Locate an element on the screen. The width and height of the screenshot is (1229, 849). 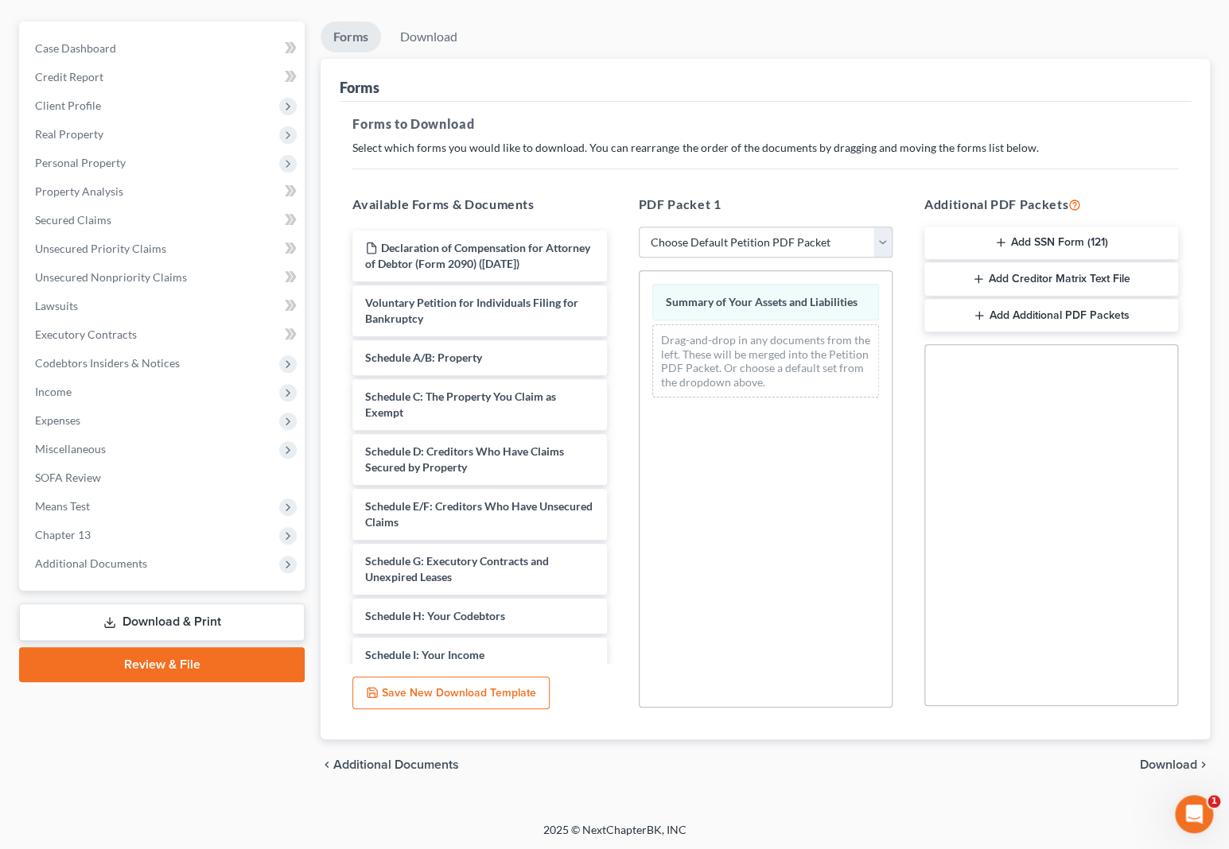
span: Schedule A/B: Property is located at coordinates (423, 357).